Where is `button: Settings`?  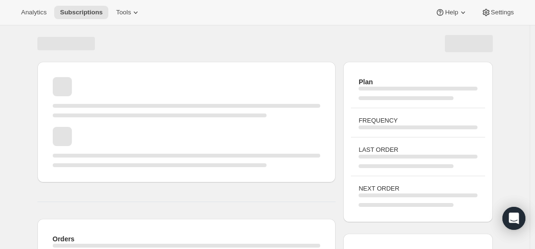 button: Settings is located at coordinates (497, 12).